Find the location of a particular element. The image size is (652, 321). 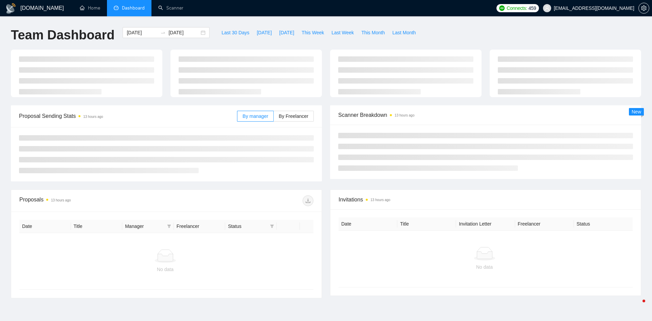

span: user is located at coordinates (547, 8).